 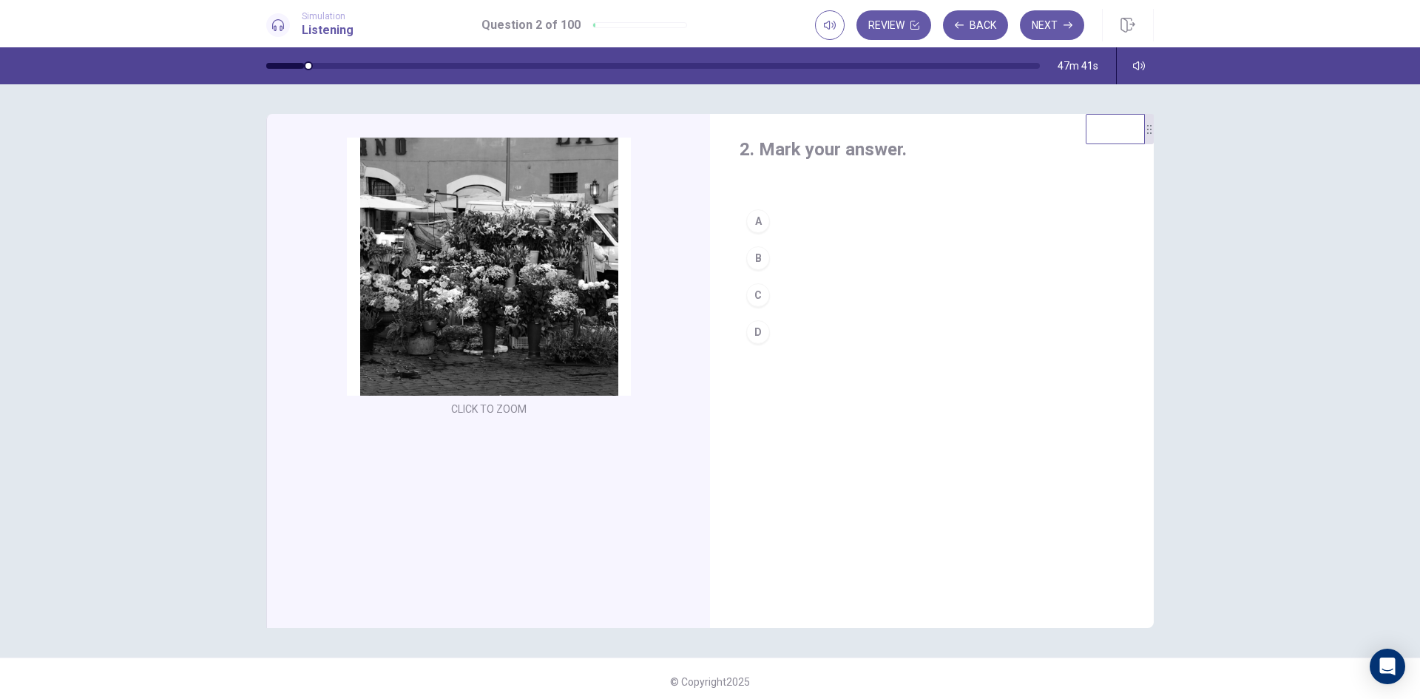 What do you see at coordinates (328, 16) in the screenshot?
I see `span: Simulation` at bounding box center [328, 16].